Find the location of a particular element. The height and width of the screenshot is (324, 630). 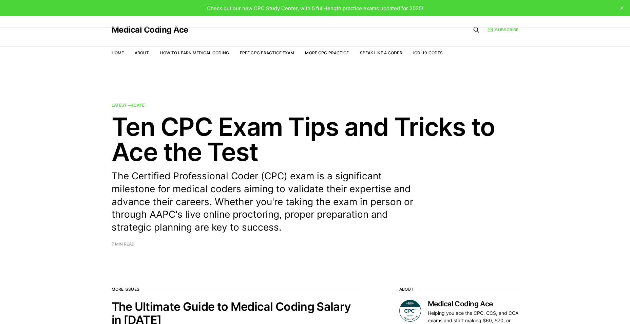

a: Home is located at coordinates (118, 53).